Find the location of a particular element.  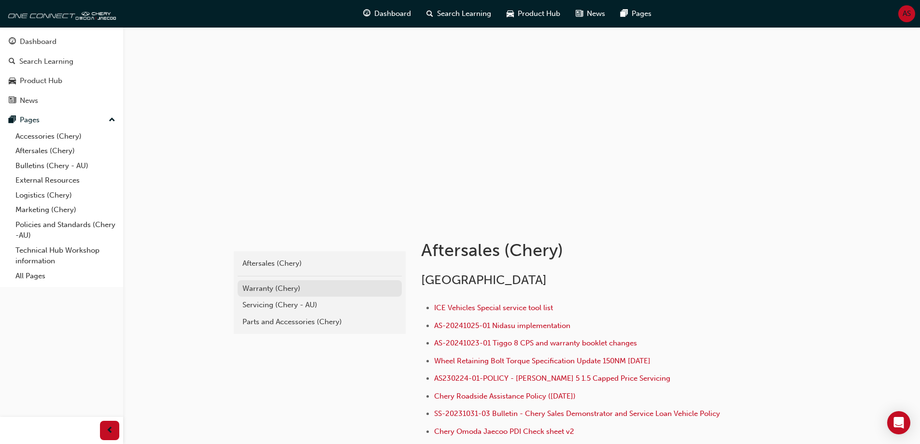

span: Dashboard is located at coordinates (393, 14).